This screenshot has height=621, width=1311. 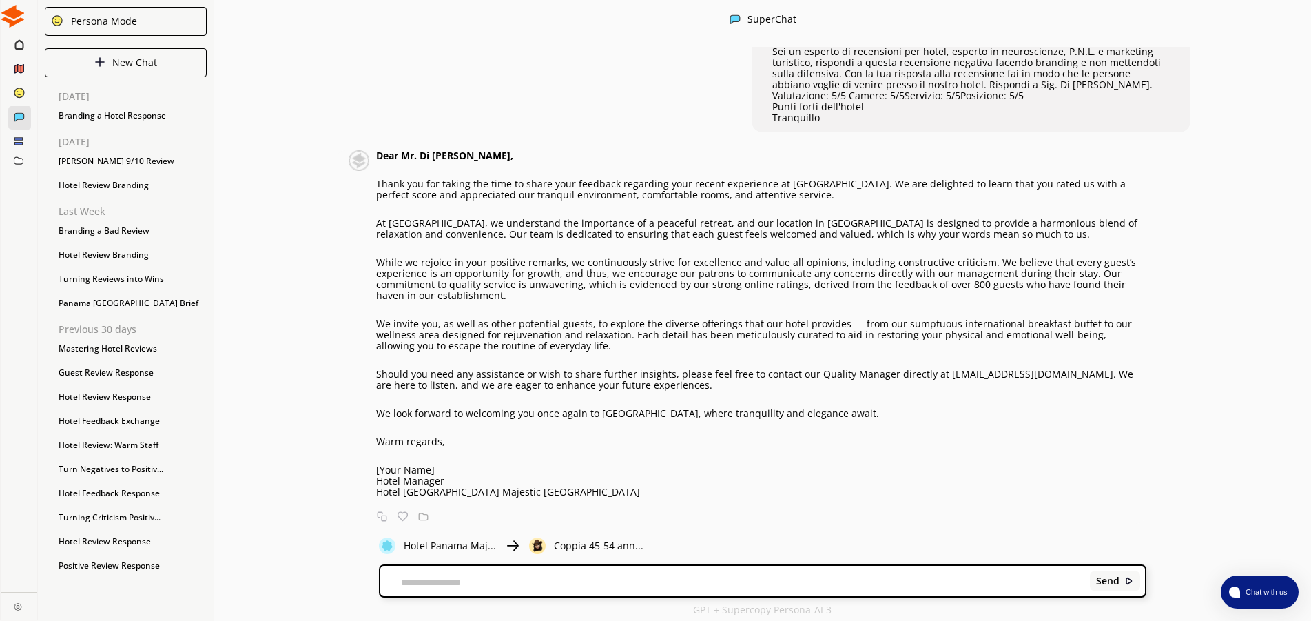 What do you see at coordinates (761, 481) in the screenshot?
I see `p: Hotel Manager` at bounding box center [761, 481].